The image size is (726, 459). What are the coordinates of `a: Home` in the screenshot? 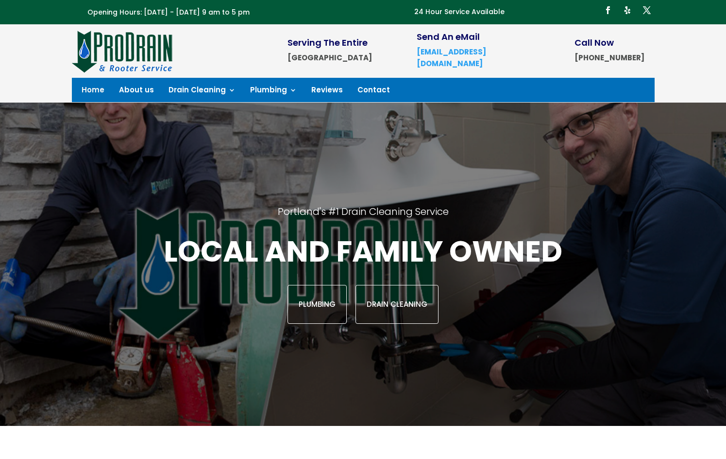 It's located at (93, 92).